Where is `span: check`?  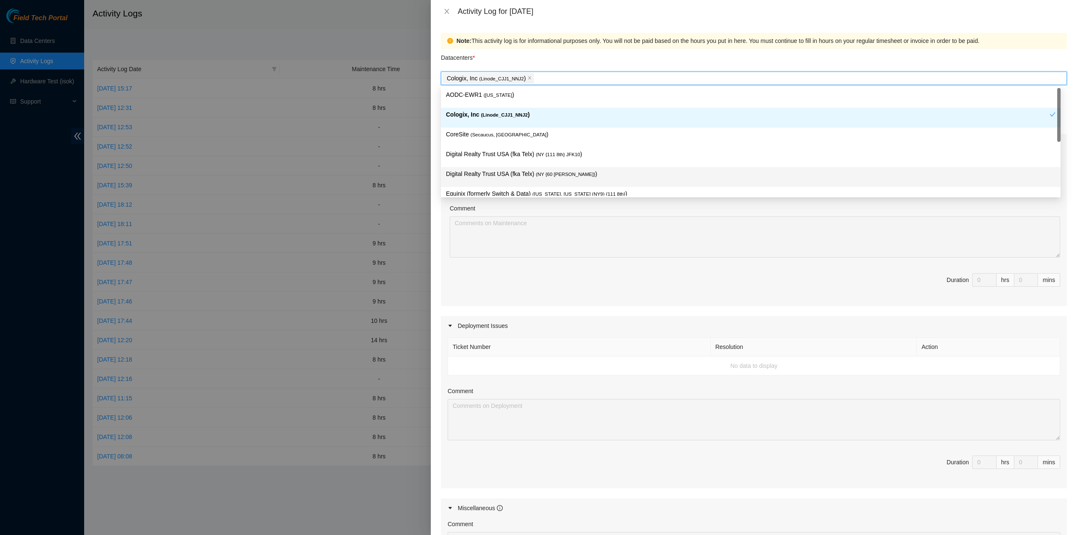
span: check is located at coordinates (1053, 114).